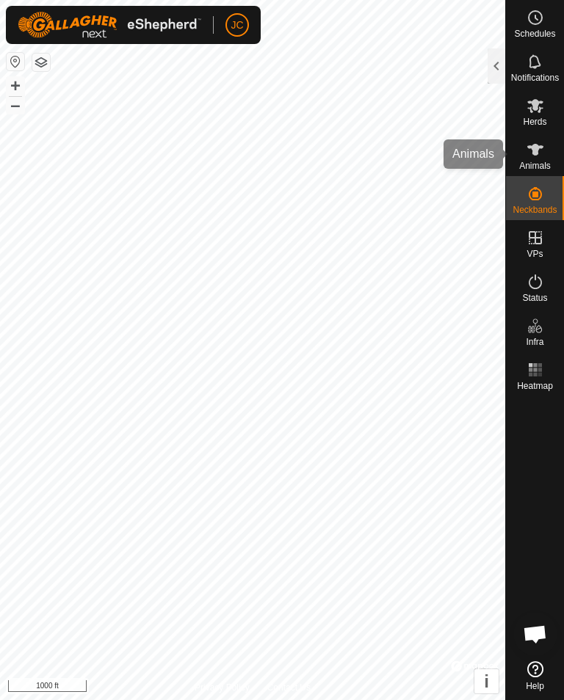 This screenshot has width=564, height=700. Describe the element at coordinates (534, 686) in the screenshot. I see `span: Help` at that location.